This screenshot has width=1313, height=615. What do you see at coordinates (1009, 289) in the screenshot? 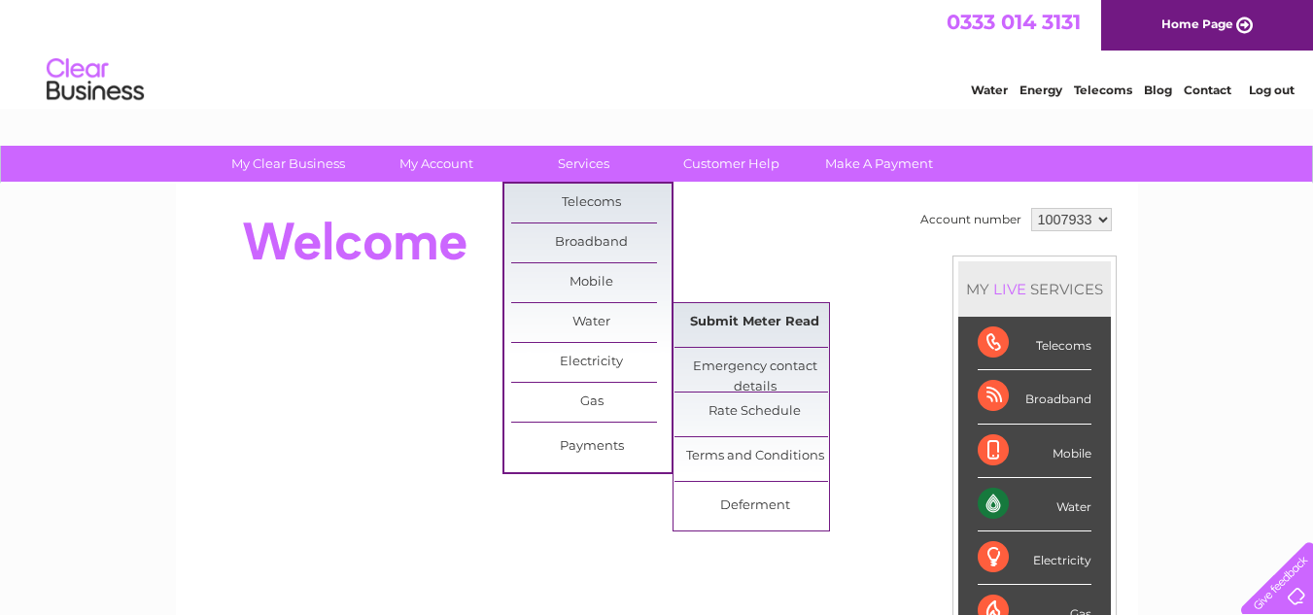
I see `div: LIVE` at bounding box center [1009, 289].